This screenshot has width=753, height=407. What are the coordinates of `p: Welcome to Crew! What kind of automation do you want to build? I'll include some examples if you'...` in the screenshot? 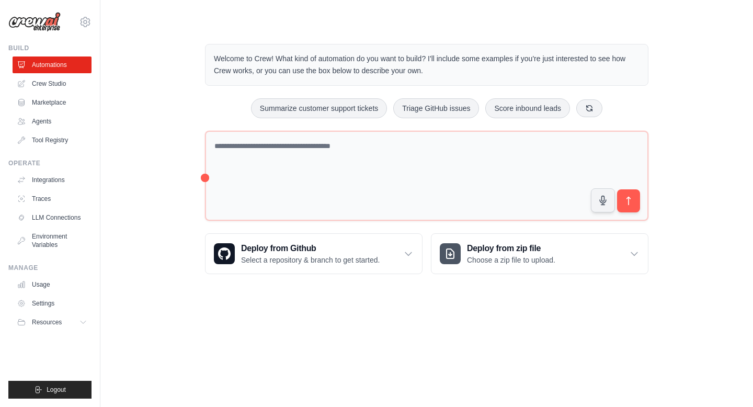 It's located at (427, 65).